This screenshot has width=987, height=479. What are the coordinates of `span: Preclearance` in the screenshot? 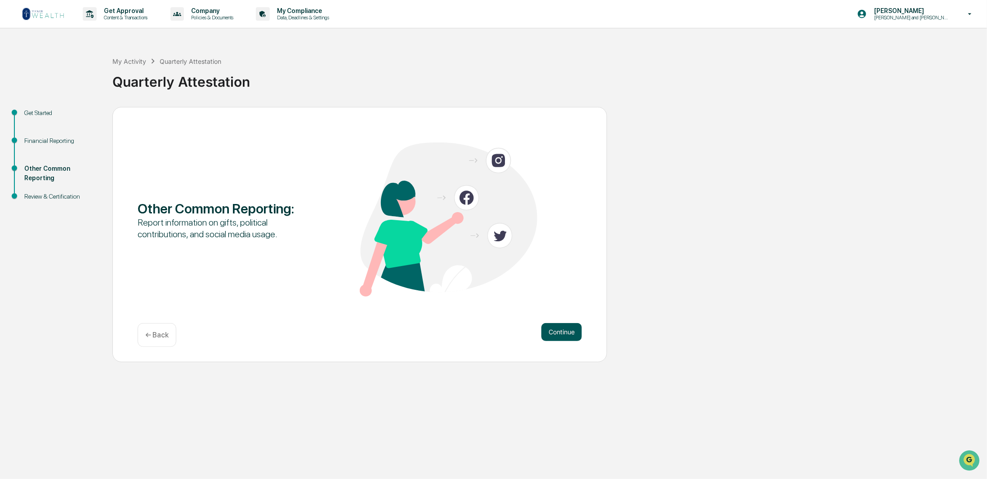 It's located at (38, 117).